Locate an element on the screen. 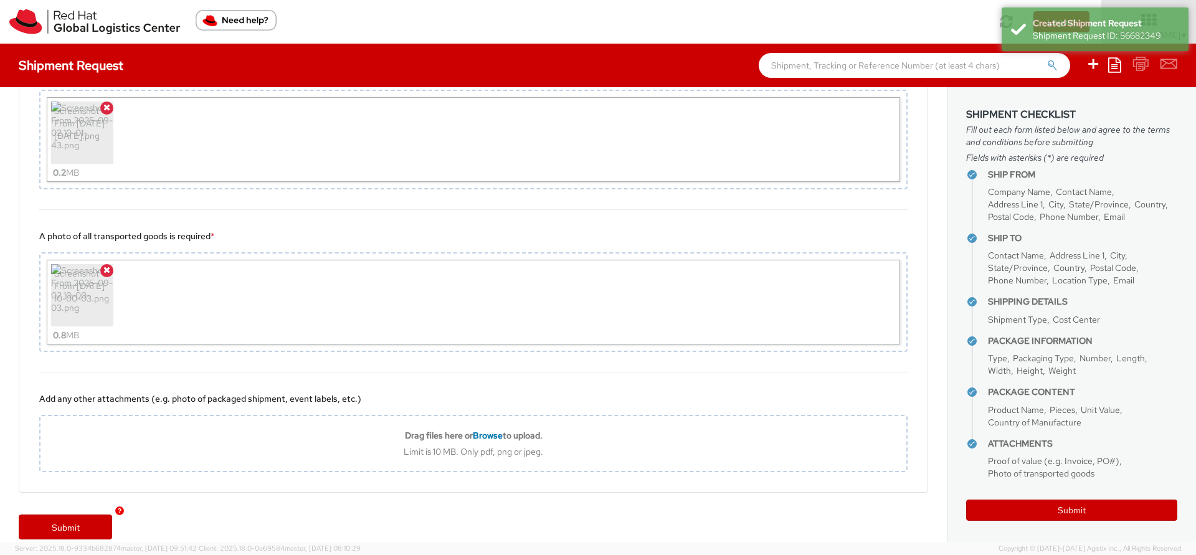  a: Submit is located at coordinates (65, 527).